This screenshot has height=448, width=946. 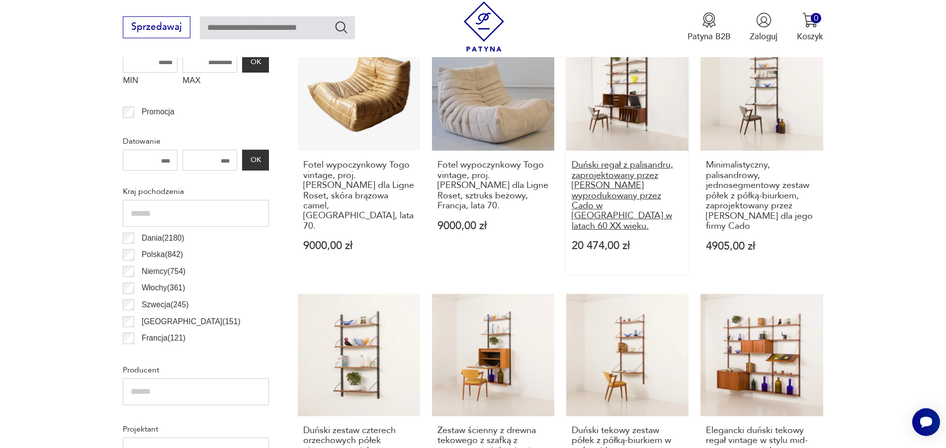 I want to click on img: Patyna - sklep z meblami i dekoracjami vintage, so click(x=484, y=26).